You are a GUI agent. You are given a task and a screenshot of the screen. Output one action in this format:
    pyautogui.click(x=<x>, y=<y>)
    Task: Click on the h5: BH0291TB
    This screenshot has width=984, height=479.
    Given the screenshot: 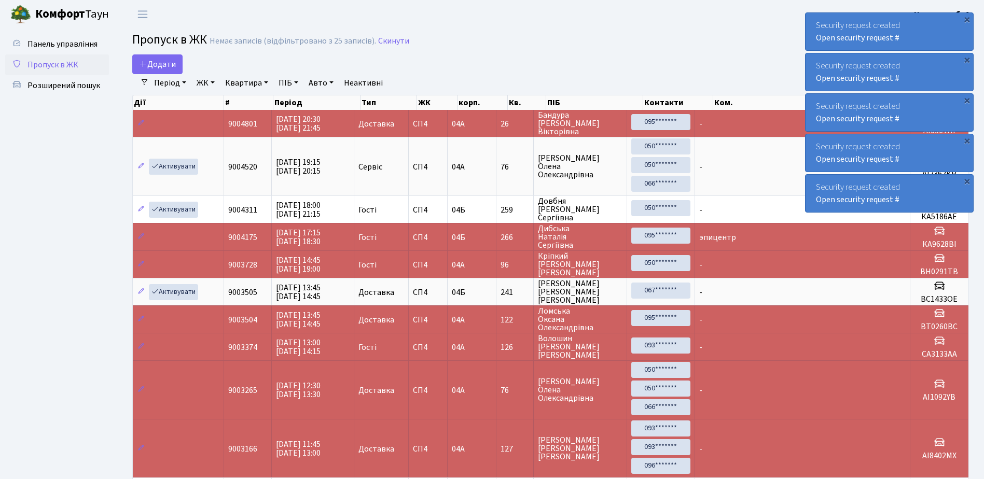 What is the action you would take?
    pyautogui.click(x=939, y=272)
    